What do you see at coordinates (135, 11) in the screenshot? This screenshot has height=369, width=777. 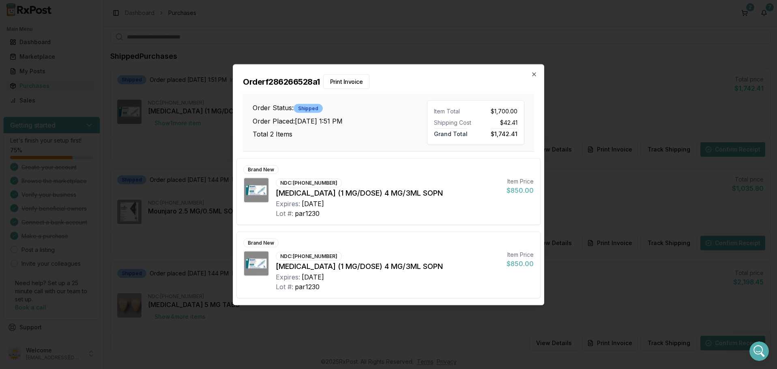 I see `button: Home` at bounding box center [135, 11].